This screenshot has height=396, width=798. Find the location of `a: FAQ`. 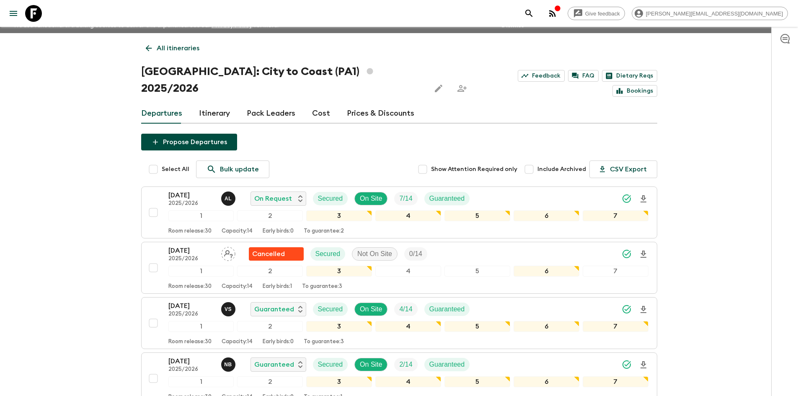

a: FAQ is located at coordinates (583, 76).